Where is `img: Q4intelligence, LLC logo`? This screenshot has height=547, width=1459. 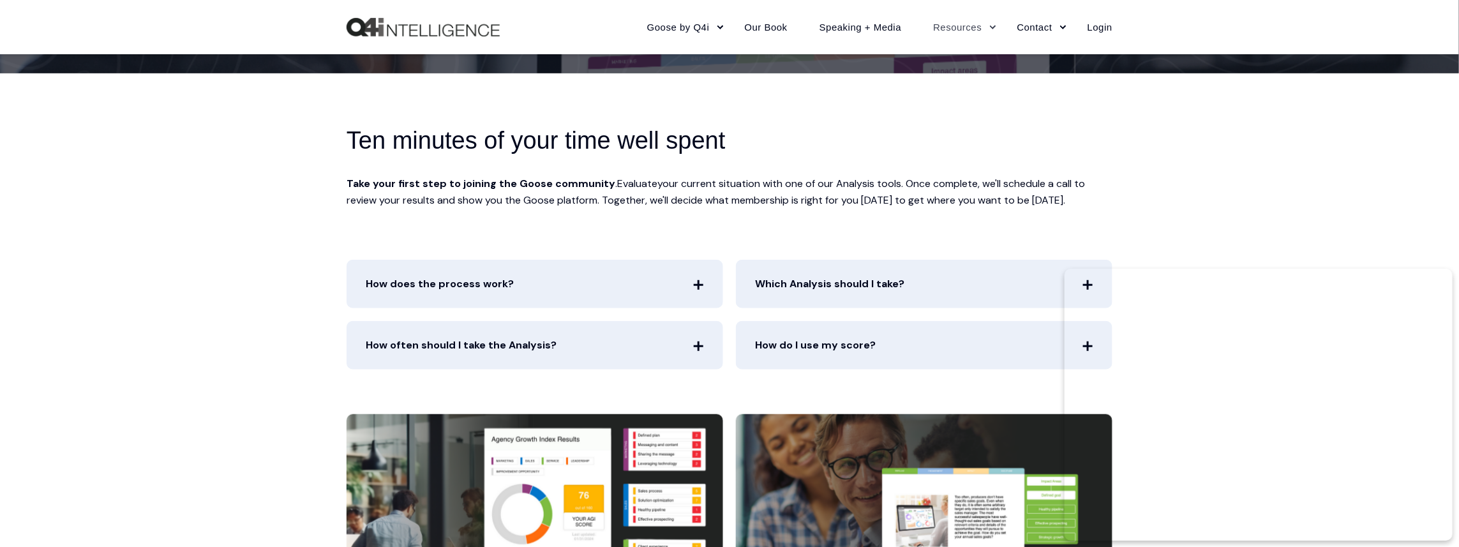
img: Q4intelligence, LLC logo is located at coordinates (423, 27).